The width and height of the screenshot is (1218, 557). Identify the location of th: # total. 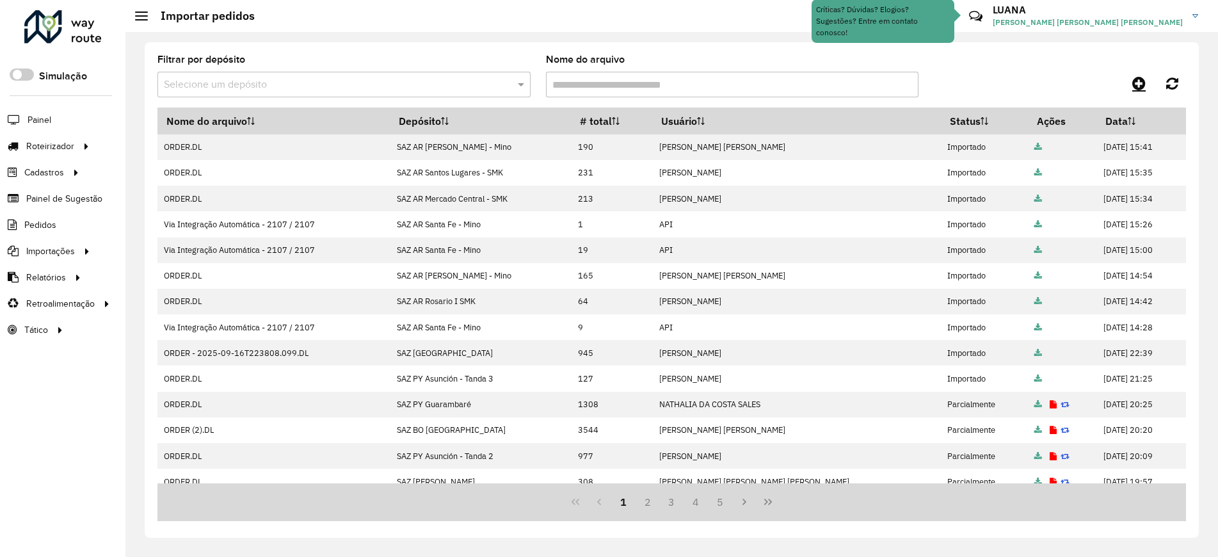
(612, 121).